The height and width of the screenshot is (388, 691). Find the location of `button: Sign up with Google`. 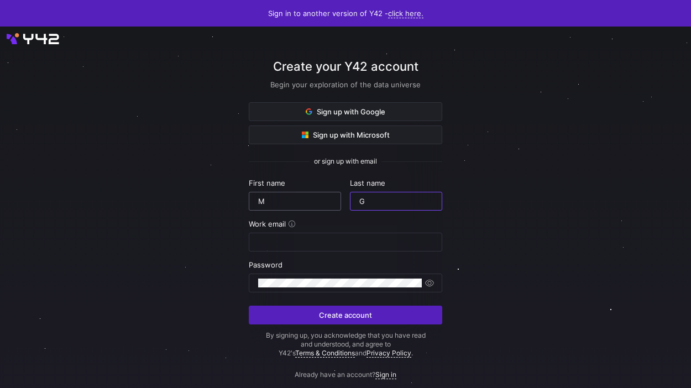

button: Sign up with Google is located at coordinates (345, 112).